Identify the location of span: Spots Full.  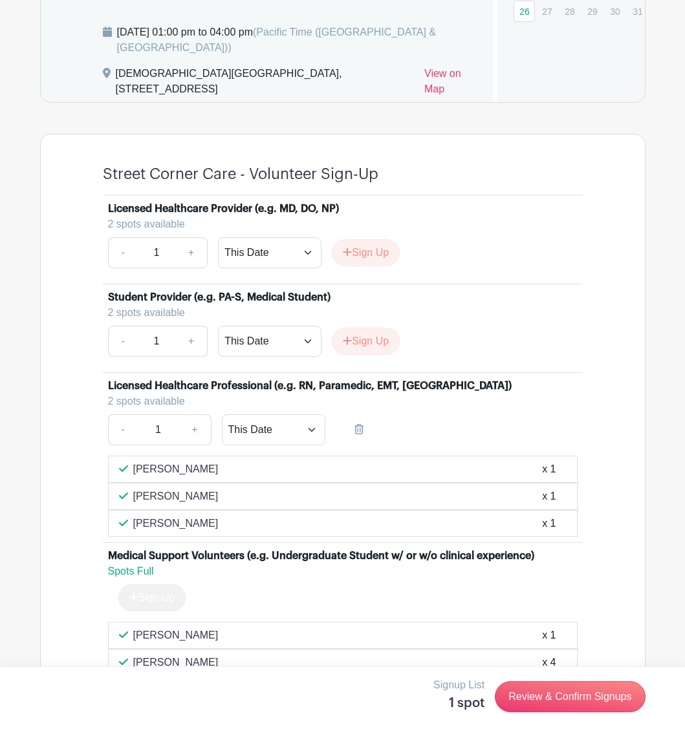
(131, 571).